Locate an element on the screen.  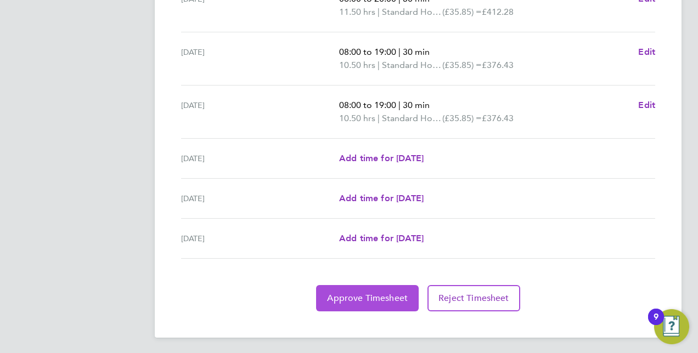
div: 9 is located at coordinates (656, 324).